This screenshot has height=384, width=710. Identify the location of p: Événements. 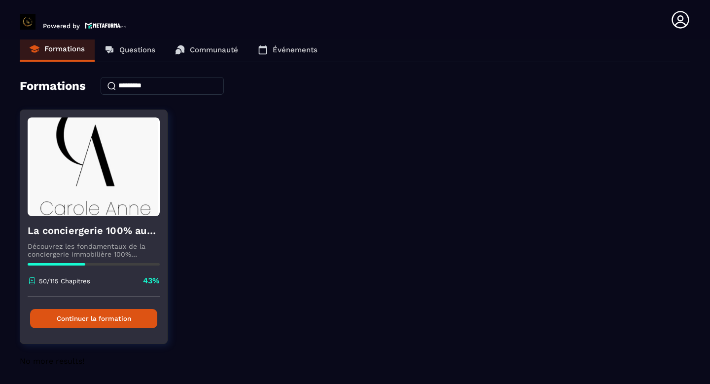
(295, 50).